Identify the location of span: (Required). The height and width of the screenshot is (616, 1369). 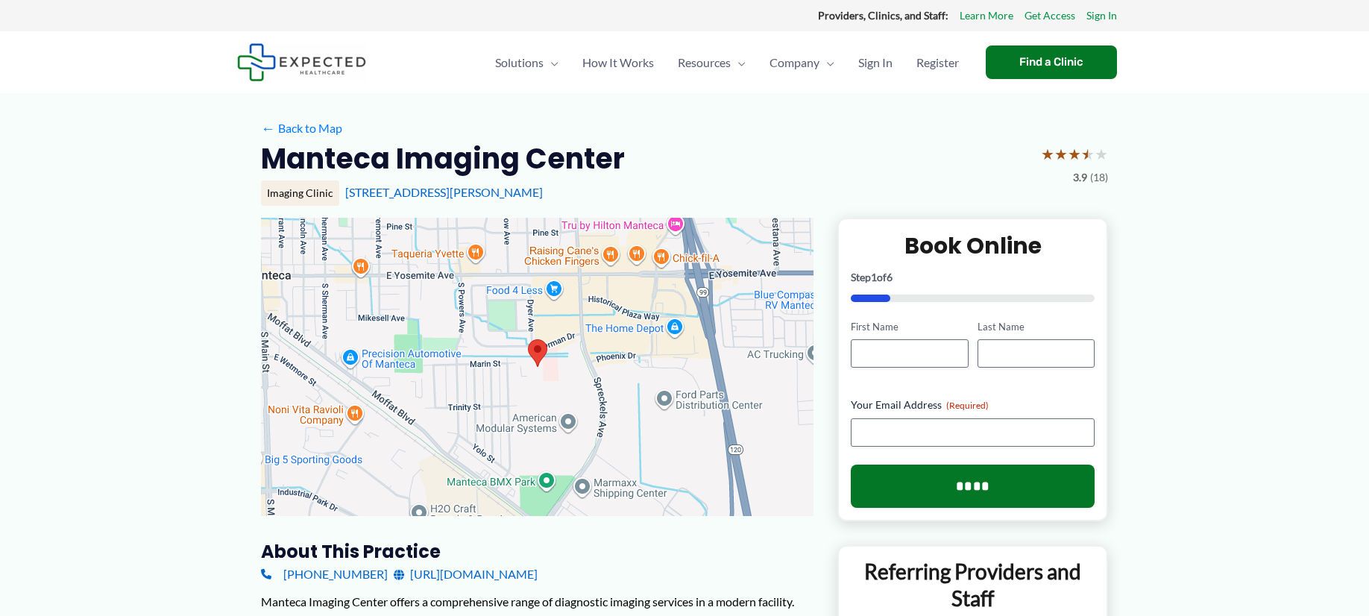
(967, 405).